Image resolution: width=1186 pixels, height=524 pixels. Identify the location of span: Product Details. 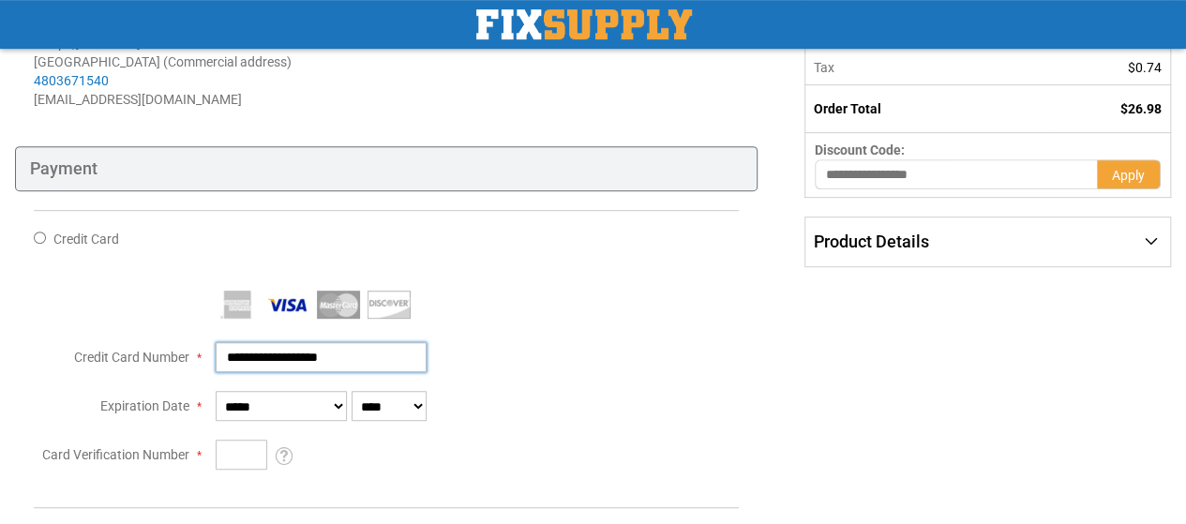
(871, 241).